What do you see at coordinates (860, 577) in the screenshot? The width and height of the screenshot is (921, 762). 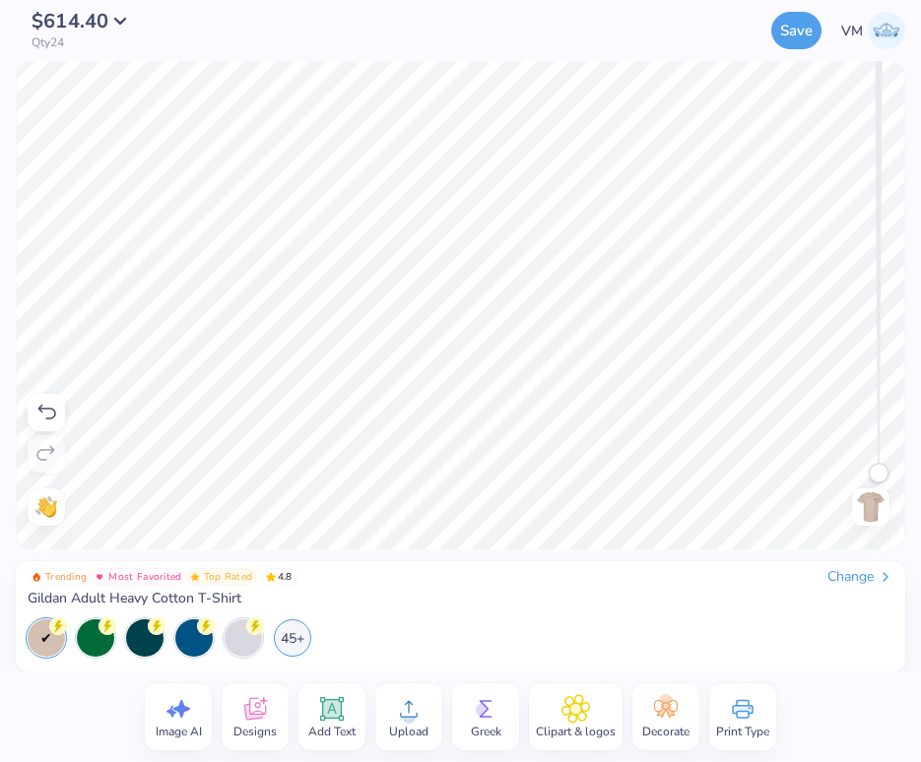 I see `div: Change` at bounding box center [860, 577].